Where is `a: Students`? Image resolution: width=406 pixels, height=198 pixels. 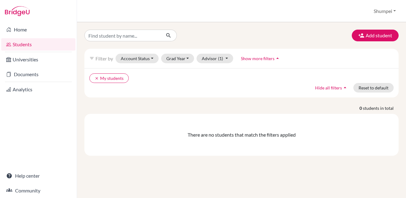
a: Students is located at coordinates (38, 44).